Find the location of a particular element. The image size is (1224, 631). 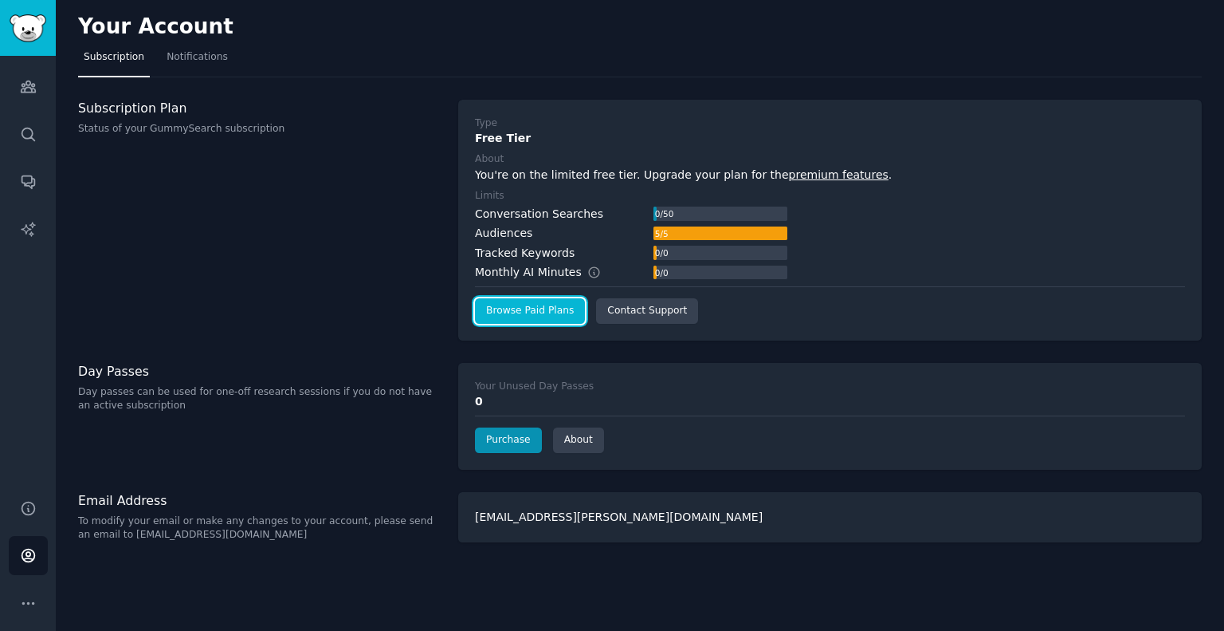

span: Notifications is located at coordinates (197, 57).